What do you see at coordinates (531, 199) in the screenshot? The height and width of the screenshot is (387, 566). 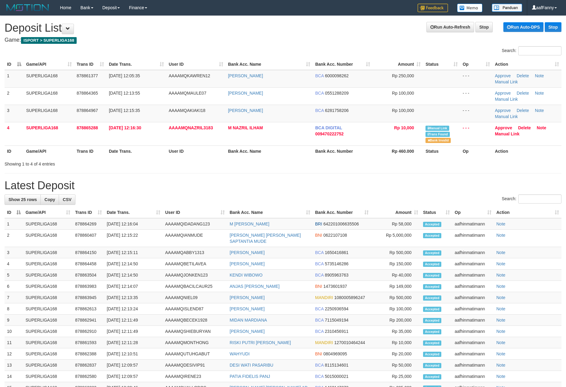 I see `label: Search:` at bounding box center [531, 199].